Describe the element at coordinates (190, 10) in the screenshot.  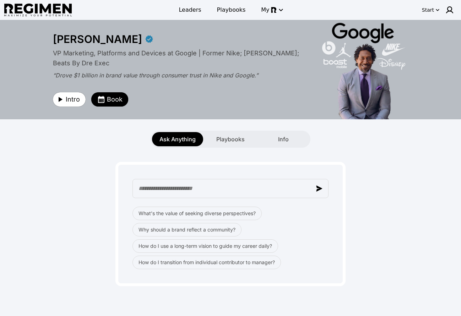
I see `a: Leaders` at that location.